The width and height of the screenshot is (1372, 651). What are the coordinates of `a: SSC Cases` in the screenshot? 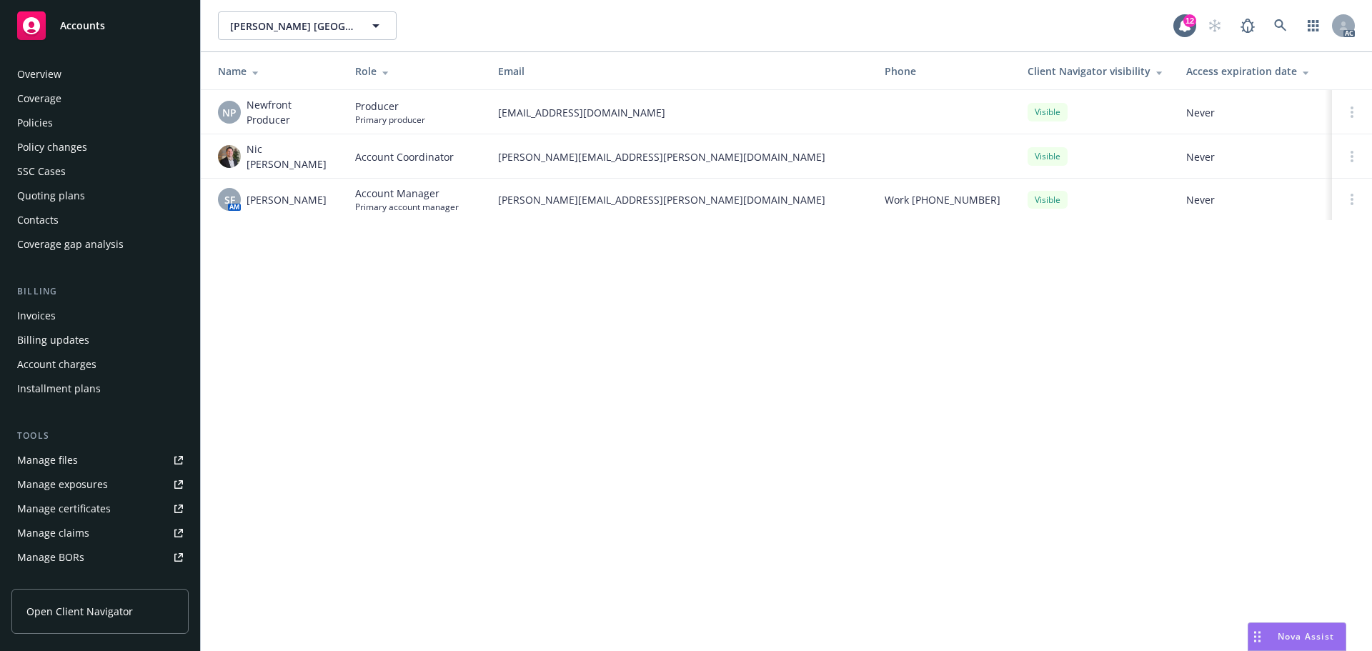 It's located at (100, 171).